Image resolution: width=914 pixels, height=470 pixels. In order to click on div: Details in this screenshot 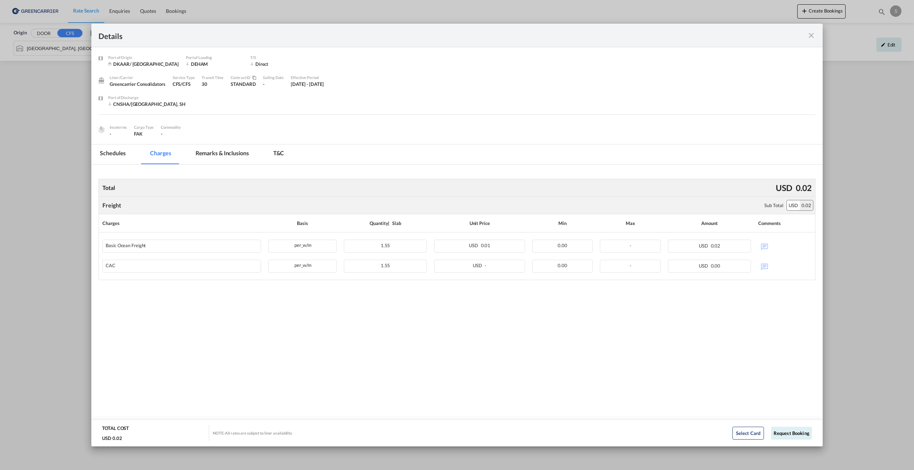, I will do `click(421, 35)`.